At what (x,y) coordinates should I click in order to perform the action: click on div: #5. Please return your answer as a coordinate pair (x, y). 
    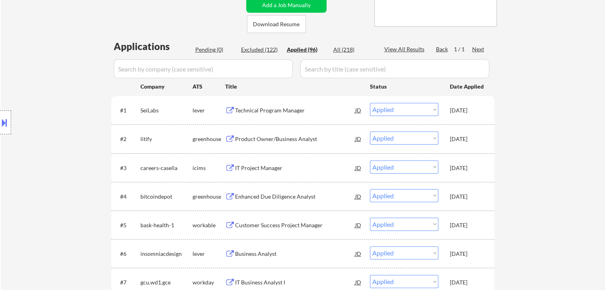
    Looking at the image, I should click on (127, 225).